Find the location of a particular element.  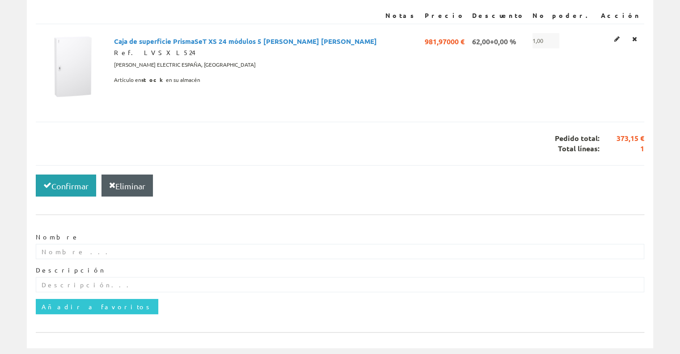

font: 1 is located at coordinates (642, 148).